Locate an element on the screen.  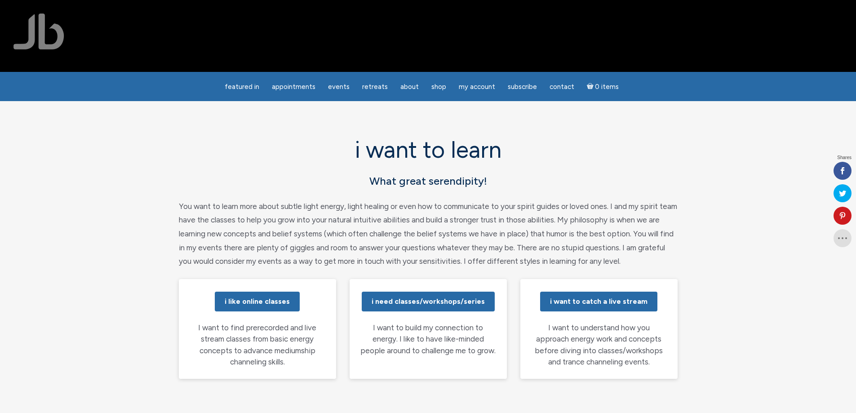
a: My Account is located at coordinates (477, 87).